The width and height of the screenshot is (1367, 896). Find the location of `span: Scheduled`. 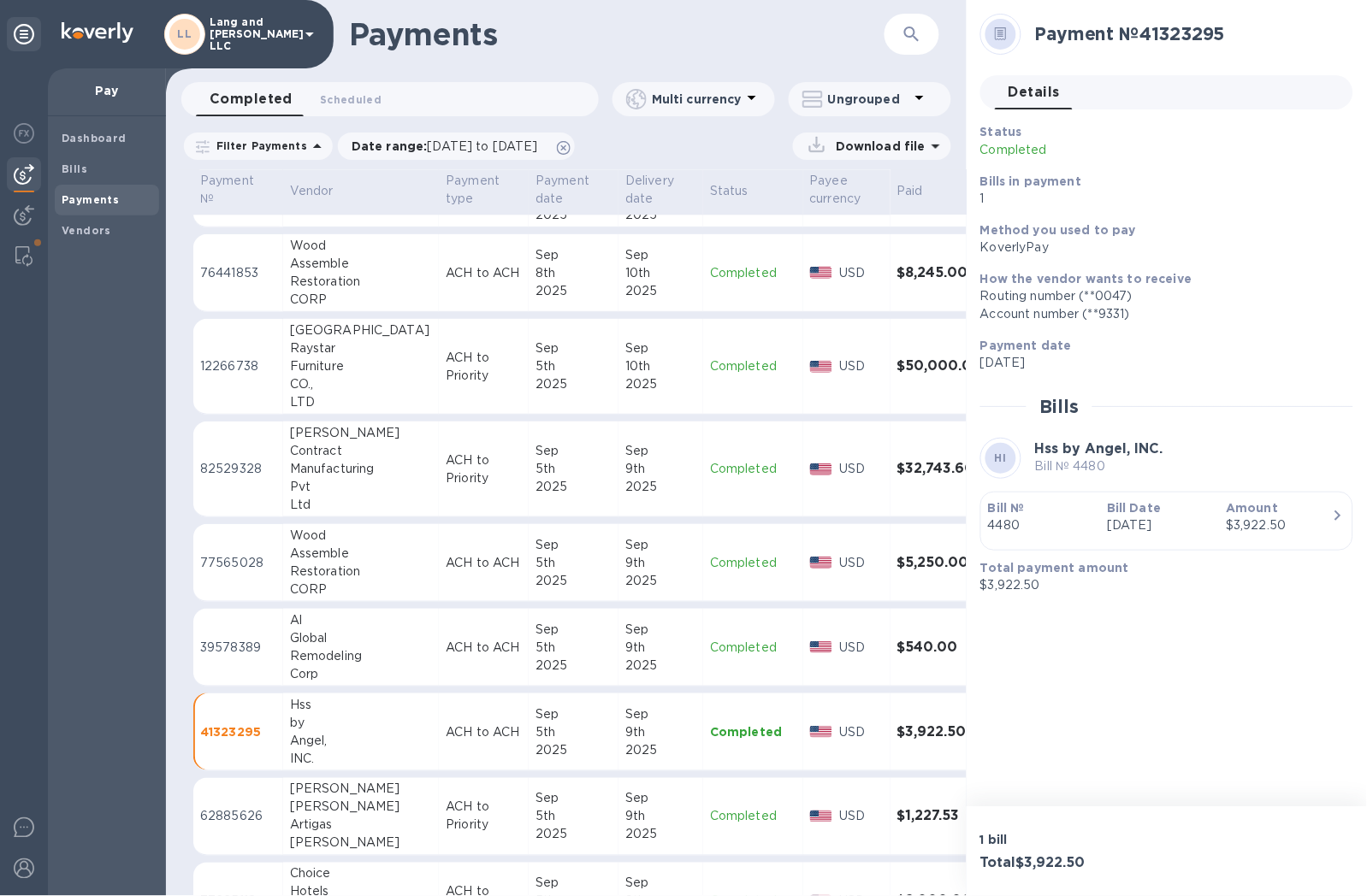

span: Scheduled is located at coordinates (351, 99).